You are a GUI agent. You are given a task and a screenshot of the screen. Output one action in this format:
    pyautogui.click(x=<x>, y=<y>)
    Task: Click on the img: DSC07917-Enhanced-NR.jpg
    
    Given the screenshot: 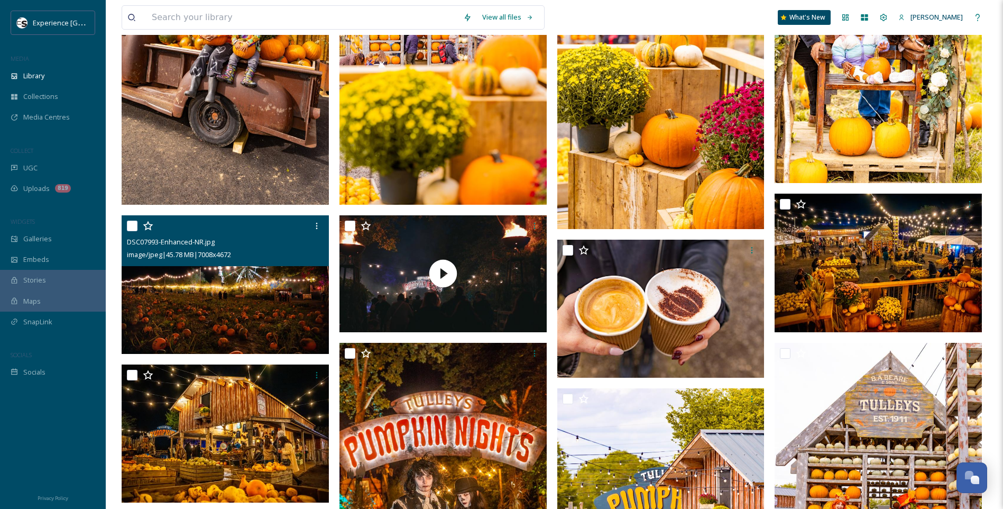 What is the action you would take?
    pyautogui.click(x=225, y=433)
    